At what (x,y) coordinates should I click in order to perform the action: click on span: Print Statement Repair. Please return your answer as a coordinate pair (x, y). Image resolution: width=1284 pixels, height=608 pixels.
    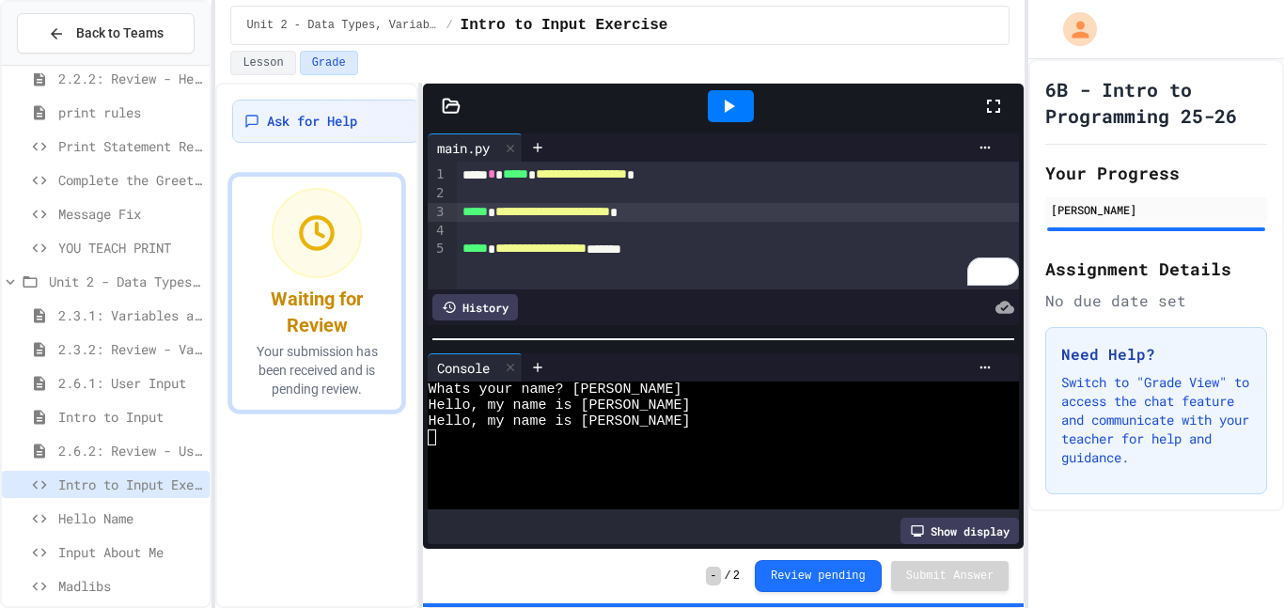
    Looking at the image, I should click on (130, 146).